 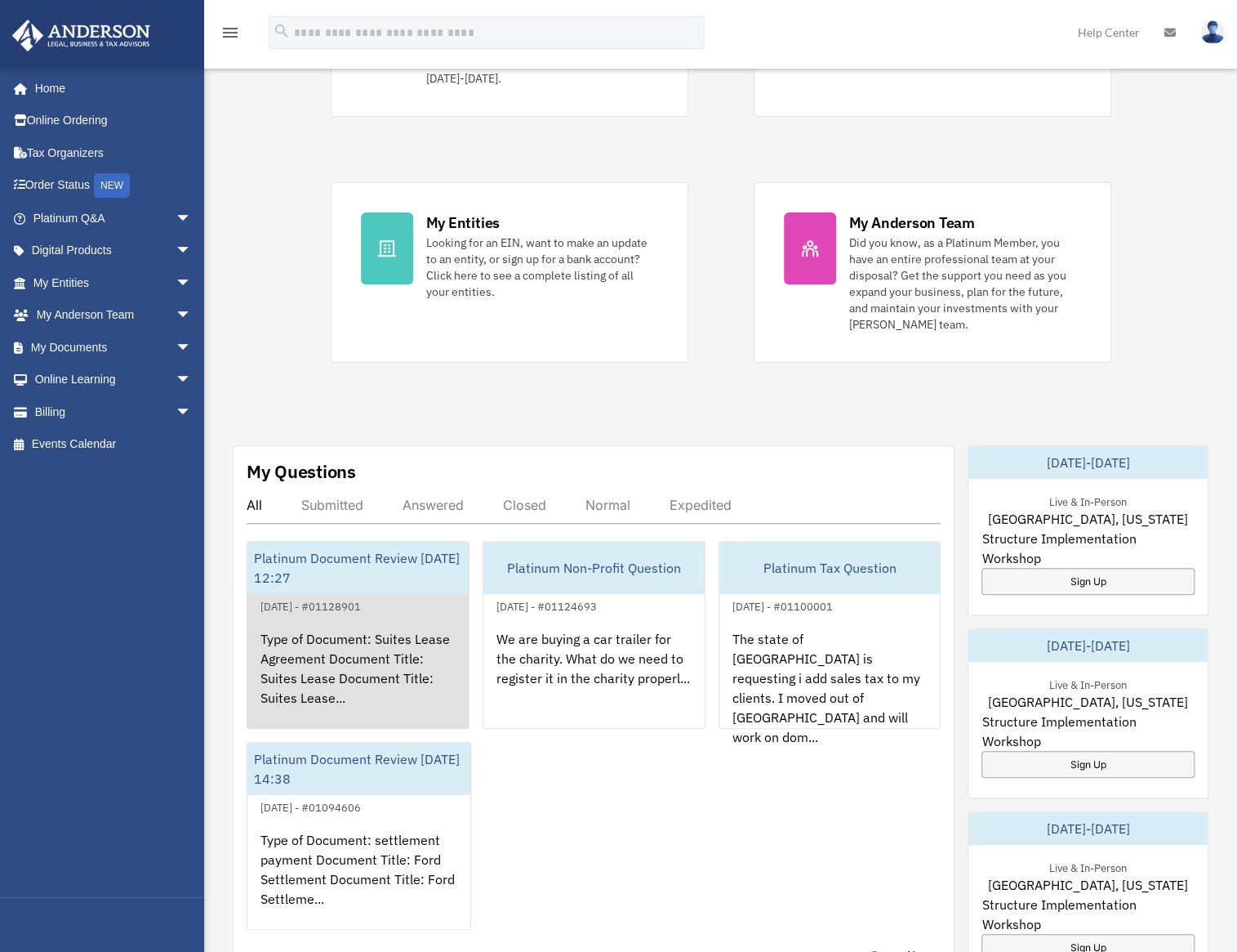 I want to click on a: Order StatusNEW, so click(x=114, y=186).